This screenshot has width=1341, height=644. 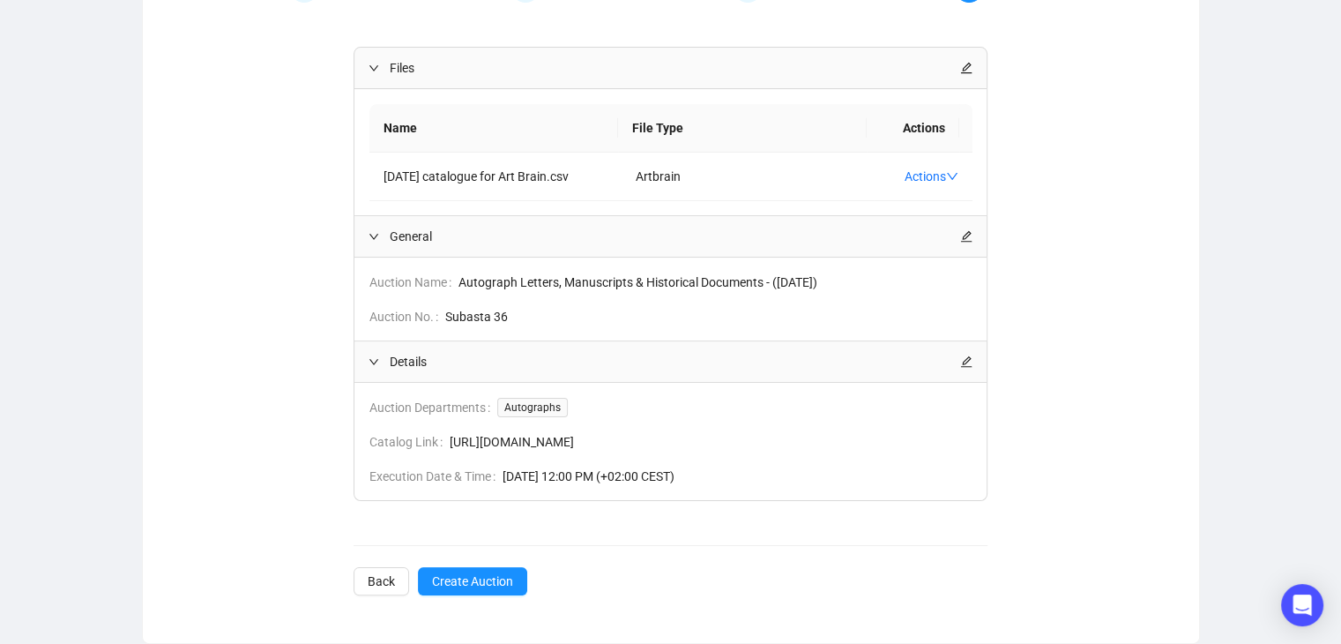 I want to click on span: Files, so click(x=675, y=68).